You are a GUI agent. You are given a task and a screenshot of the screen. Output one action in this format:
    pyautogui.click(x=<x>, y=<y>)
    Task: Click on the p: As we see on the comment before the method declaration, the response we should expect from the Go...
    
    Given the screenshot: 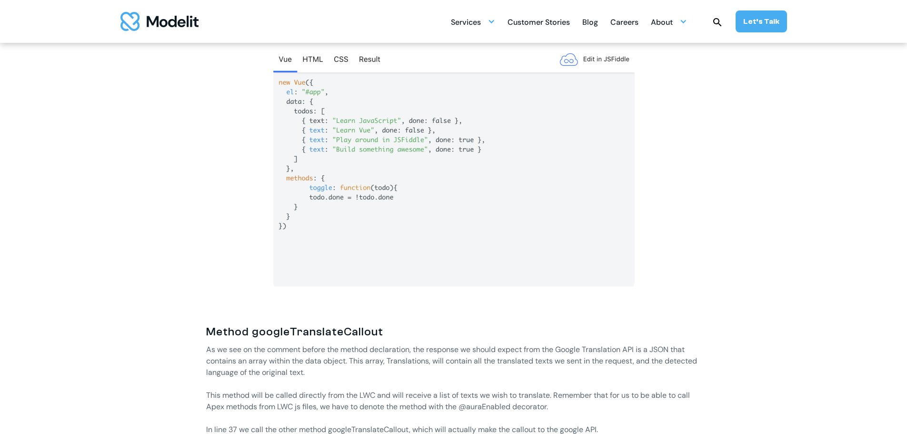 What is the action you would take?
    pyautogui.click(x=454, y=361)
    